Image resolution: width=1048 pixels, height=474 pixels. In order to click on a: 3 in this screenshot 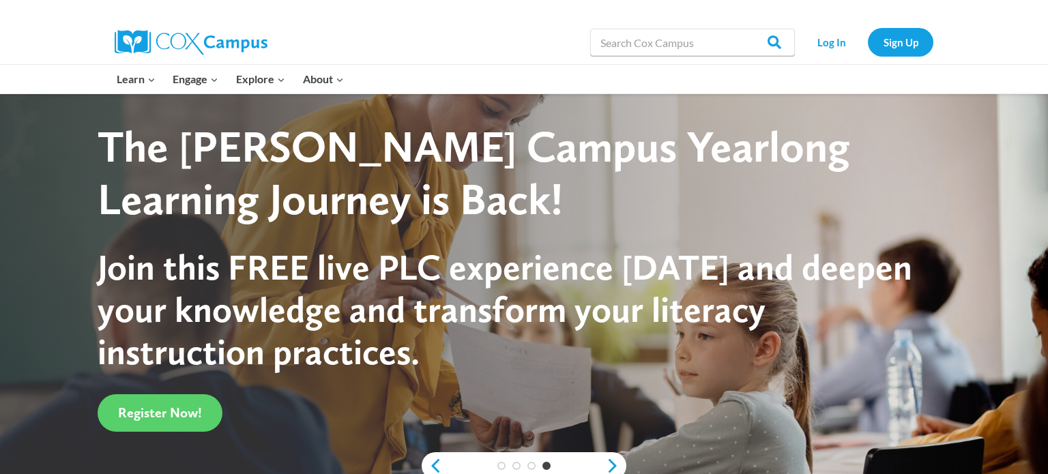, I will do `click(532, 466)`.